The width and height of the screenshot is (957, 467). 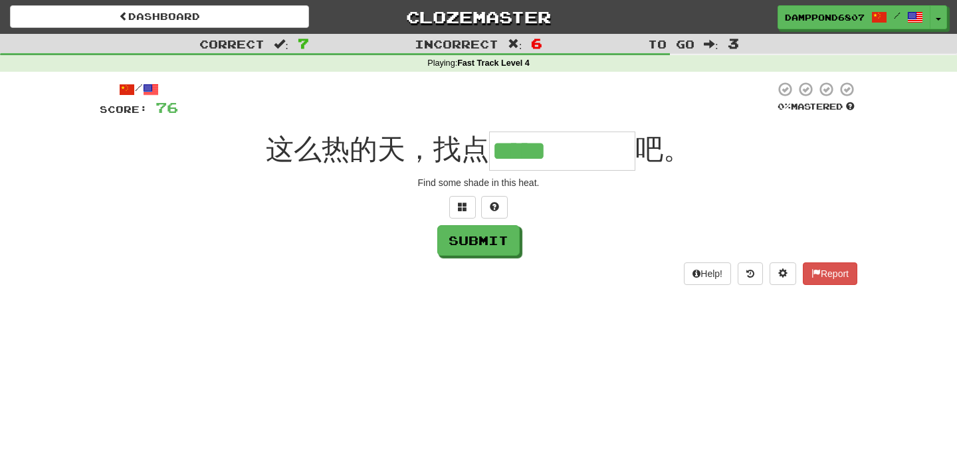 What do you see at coordinates (303, 43) in the screenshot?
I see `span: 7` at bounding box center [303, 43].